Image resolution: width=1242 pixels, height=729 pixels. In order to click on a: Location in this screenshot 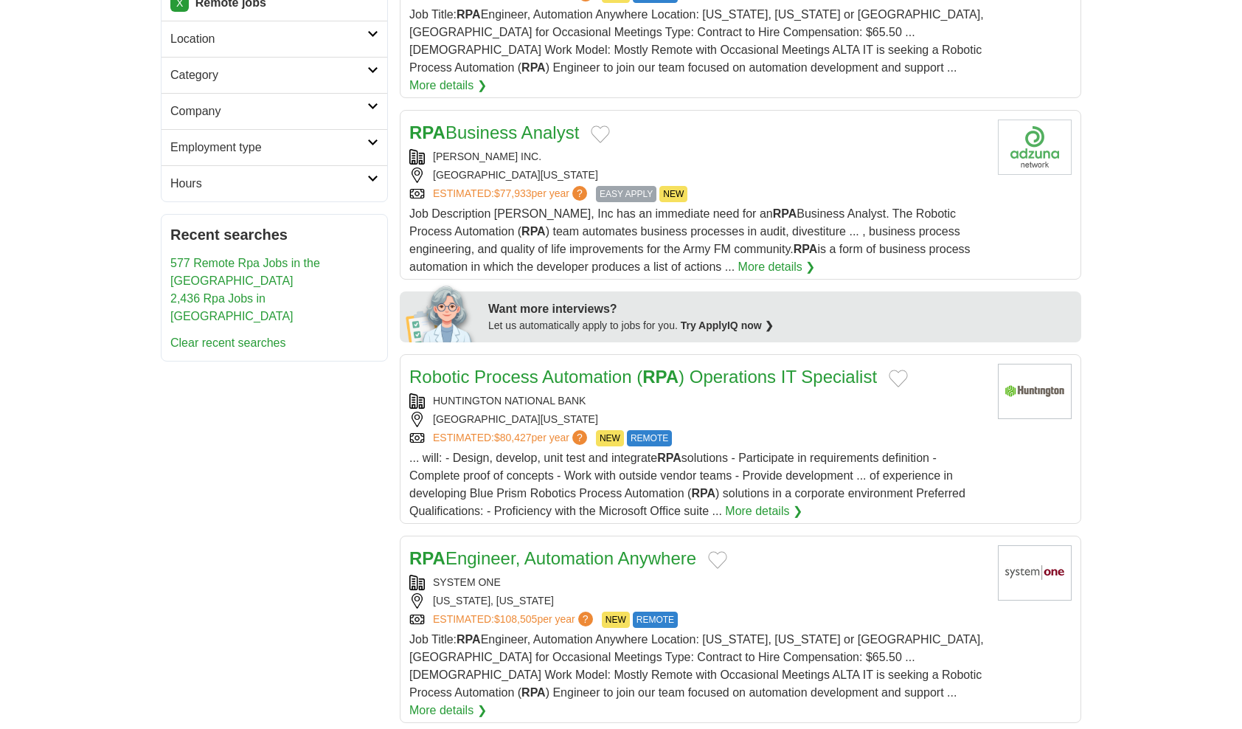, I will do `click(274, 38)`.